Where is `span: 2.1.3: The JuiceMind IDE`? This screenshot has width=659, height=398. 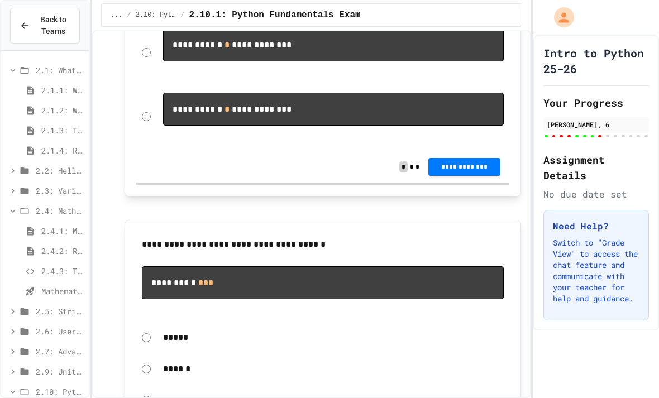 span: 2.1.3: The JuiceMind IDE is located at coordinates (63, 130).